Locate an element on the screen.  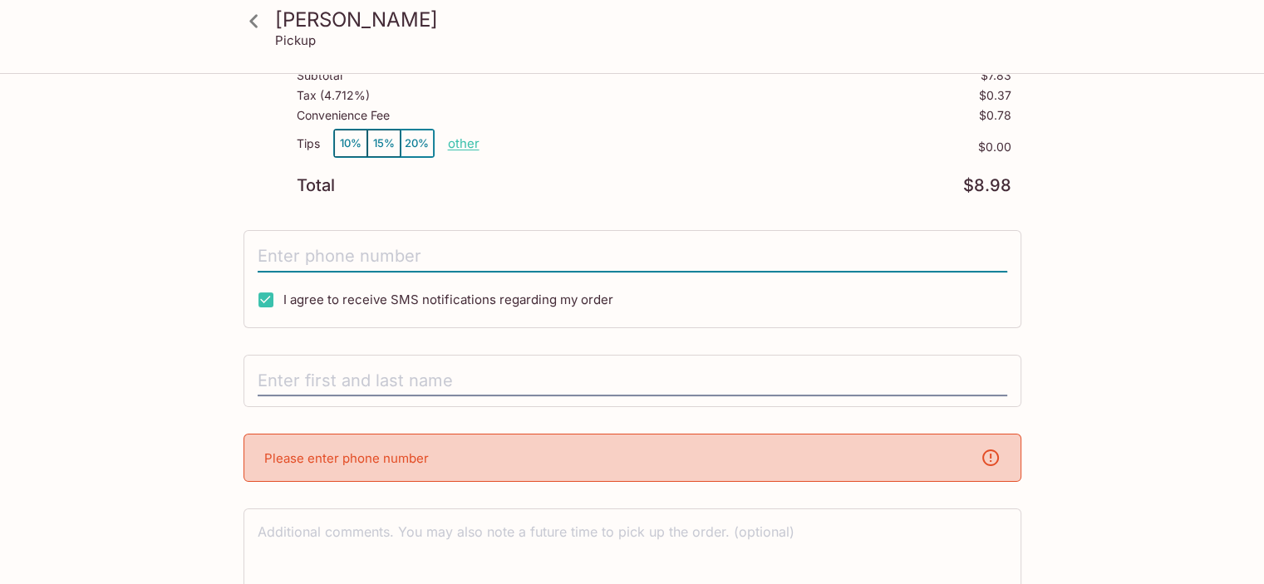
p: $0.78 is located at coordinates (995, 115).